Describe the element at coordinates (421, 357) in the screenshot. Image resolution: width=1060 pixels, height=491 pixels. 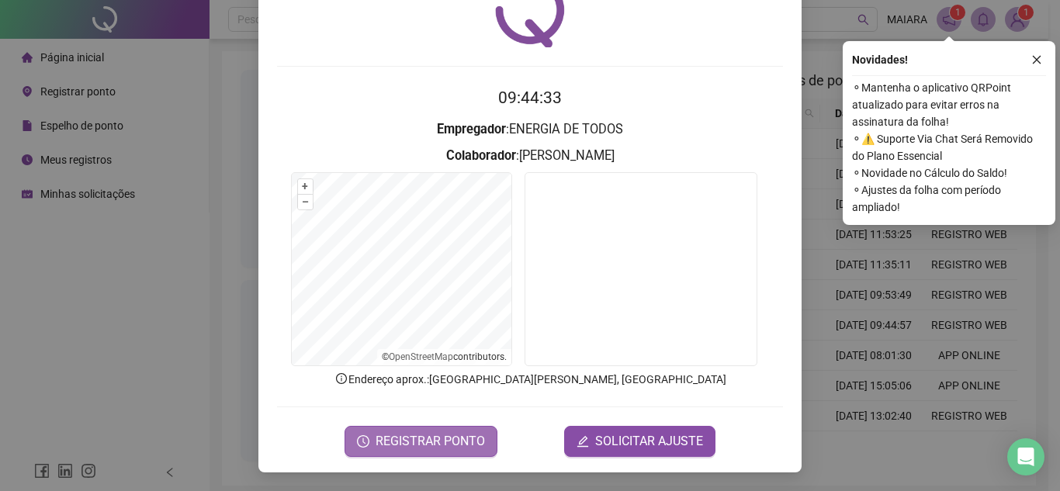
I see `a: OpenStreetMap` at that location.